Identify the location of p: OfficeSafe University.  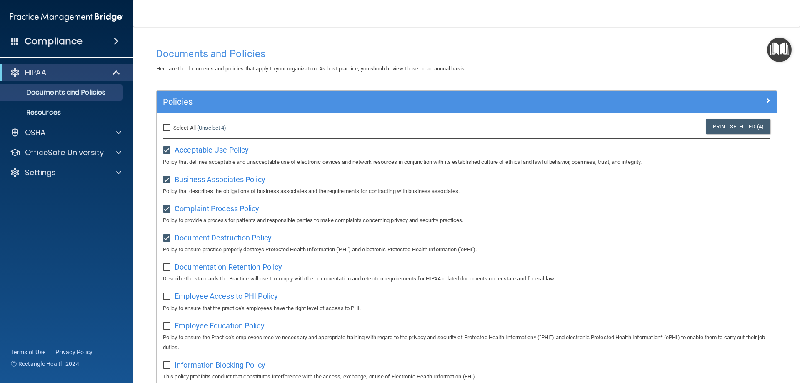
(64, 153).